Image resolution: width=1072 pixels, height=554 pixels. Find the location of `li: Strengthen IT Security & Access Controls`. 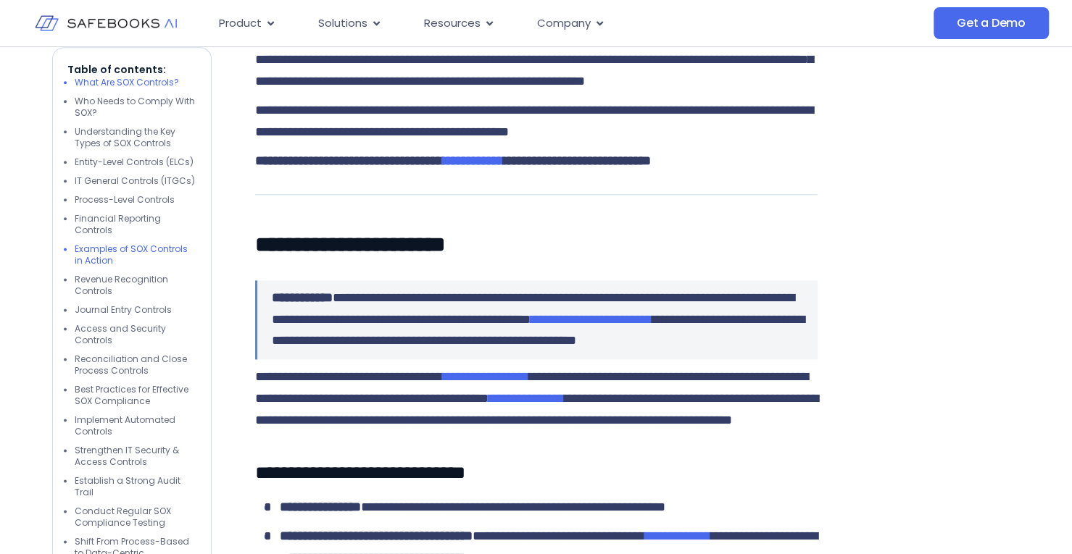

li: Strengthen IT Security & Access Controls is located at coordinates (136, 457).